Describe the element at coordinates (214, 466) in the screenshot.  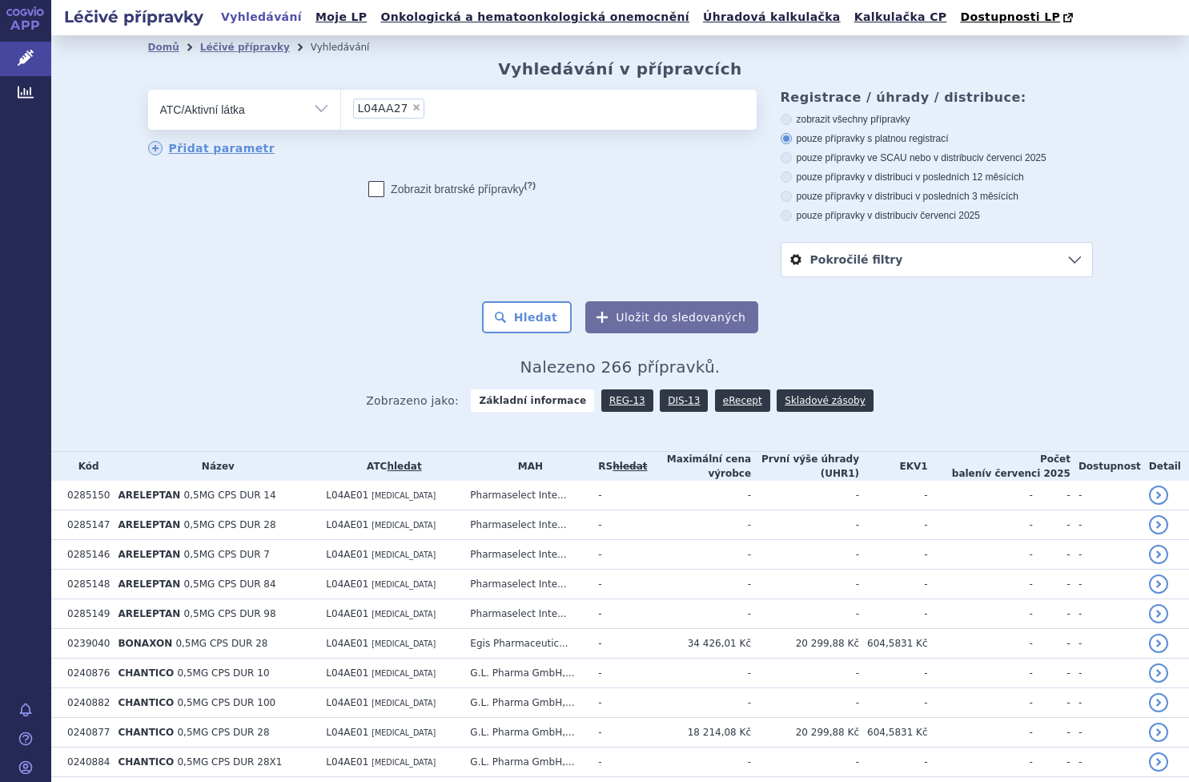
I see `th: Název` at that location.